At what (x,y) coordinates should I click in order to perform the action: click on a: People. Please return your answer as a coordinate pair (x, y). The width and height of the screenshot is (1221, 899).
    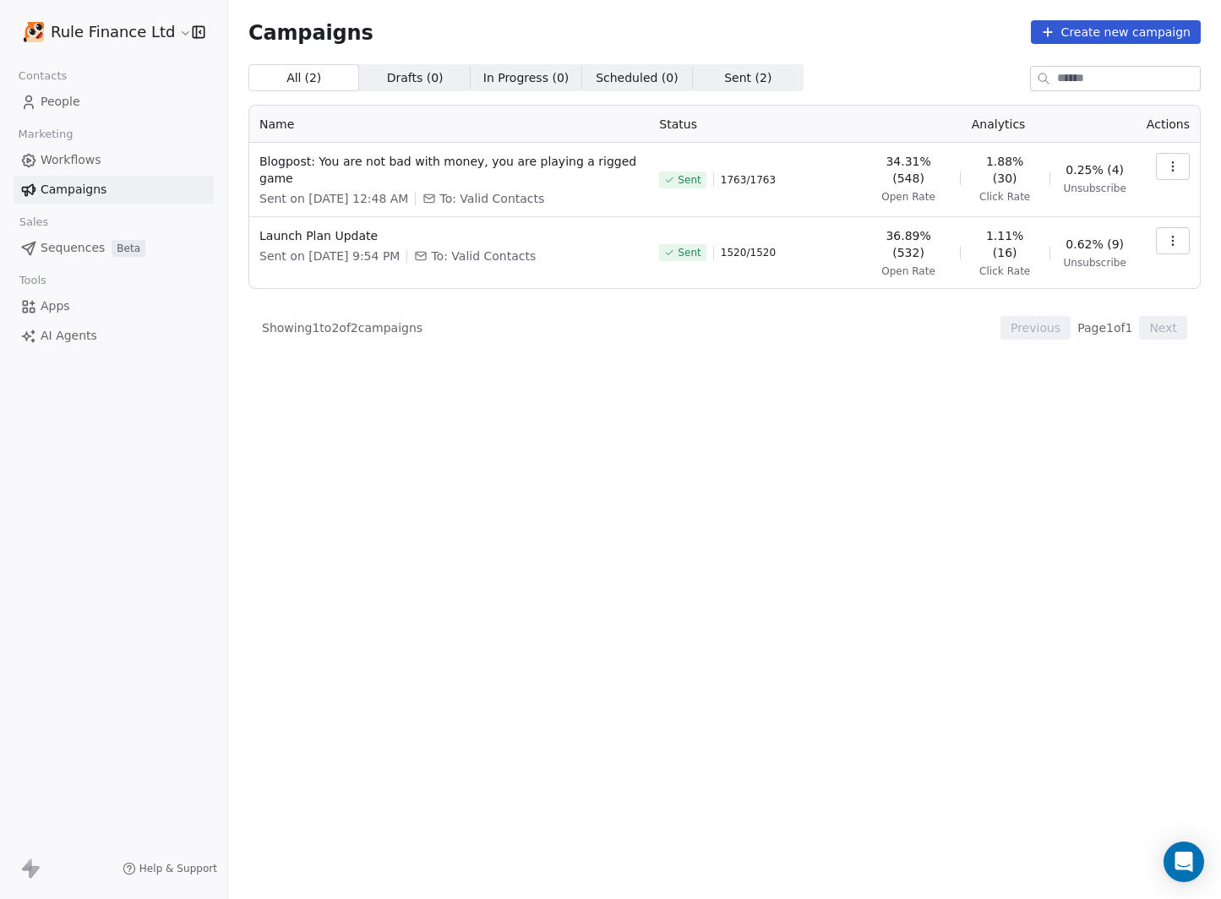
    Looking at the image, I should click on (113, 101).